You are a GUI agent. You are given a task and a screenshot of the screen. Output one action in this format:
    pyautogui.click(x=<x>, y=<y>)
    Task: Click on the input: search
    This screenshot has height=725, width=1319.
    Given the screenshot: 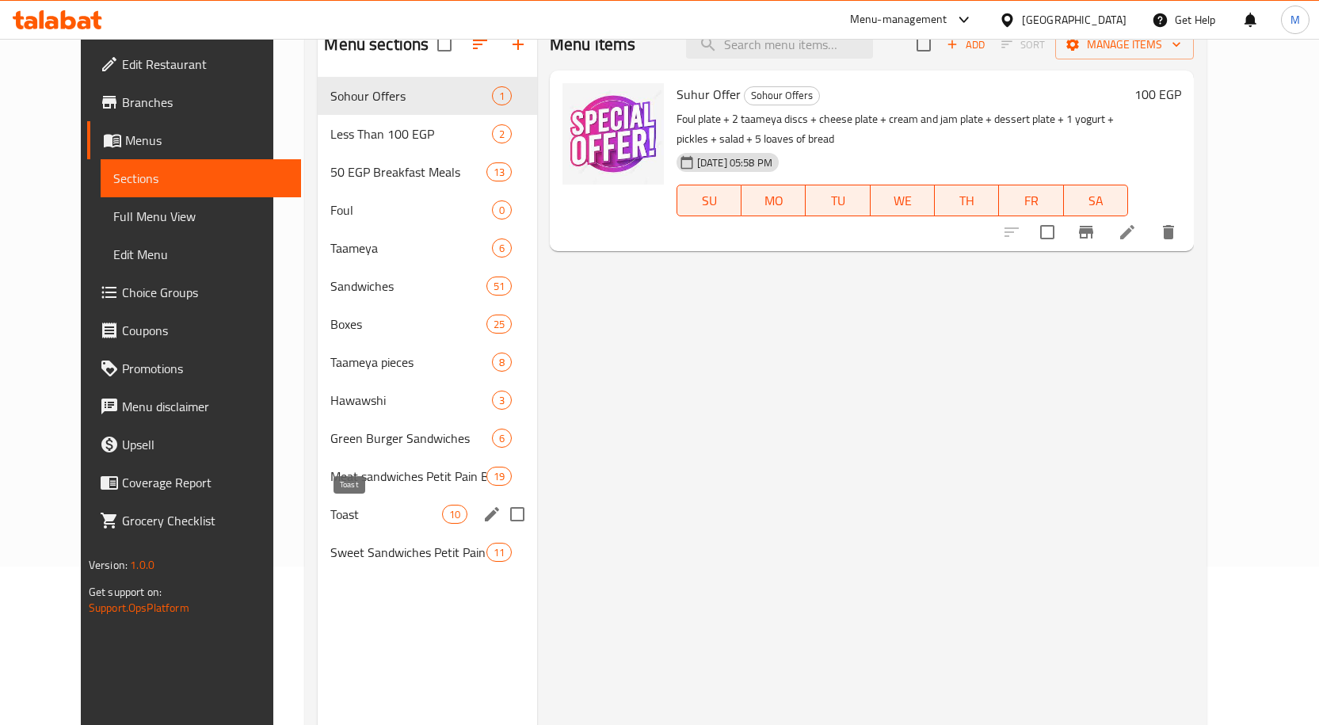 What is the action you would take?
    pyautogui.click(x=779, y=44)
    